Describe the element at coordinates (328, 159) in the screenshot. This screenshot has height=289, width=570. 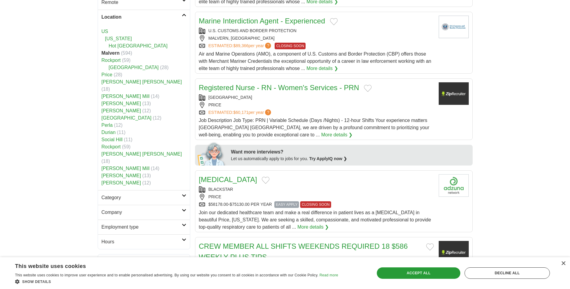
I see `a: Try ApplyIQ now ❯` at that location.